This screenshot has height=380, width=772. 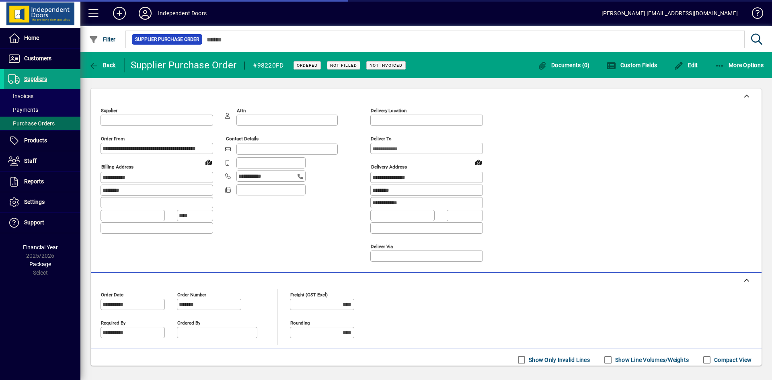 What do you see at coordinates (119, 13) in the screenshot?
I see `button: Add` at bounding box center [119, 13].